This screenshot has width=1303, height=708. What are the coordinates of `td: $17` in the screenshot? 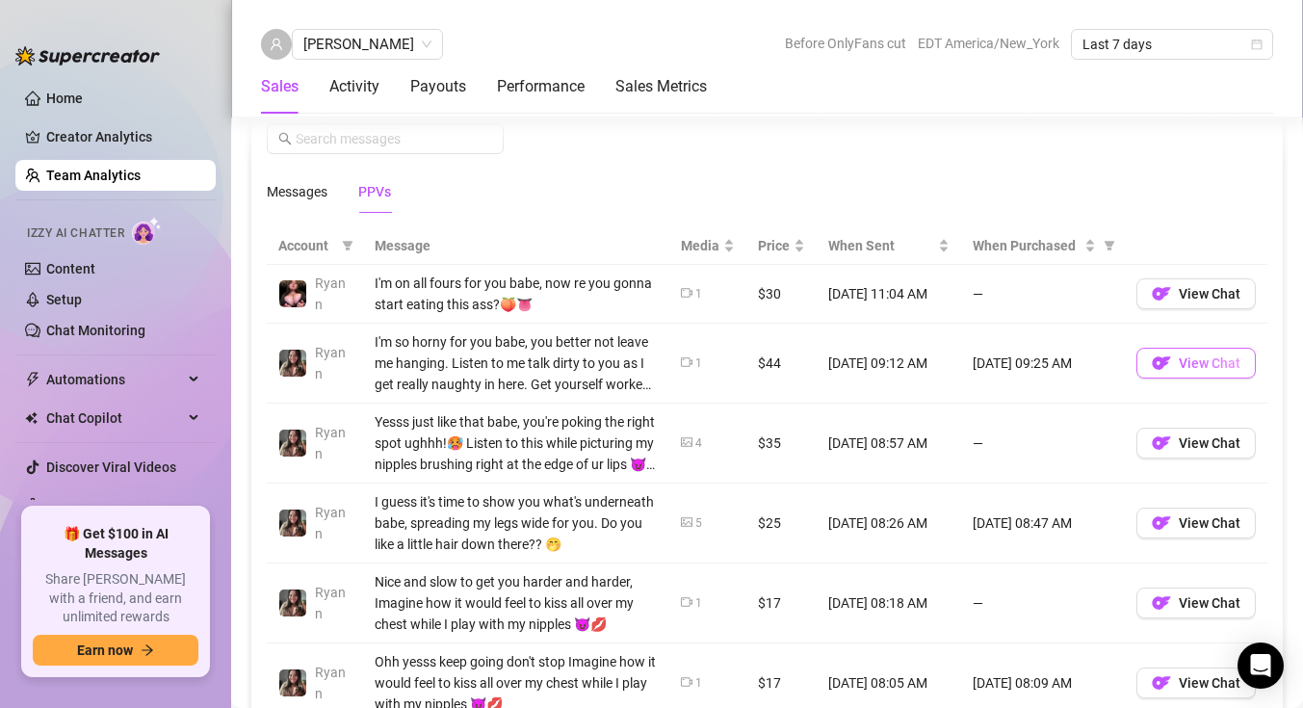 It's located at (781, 603).